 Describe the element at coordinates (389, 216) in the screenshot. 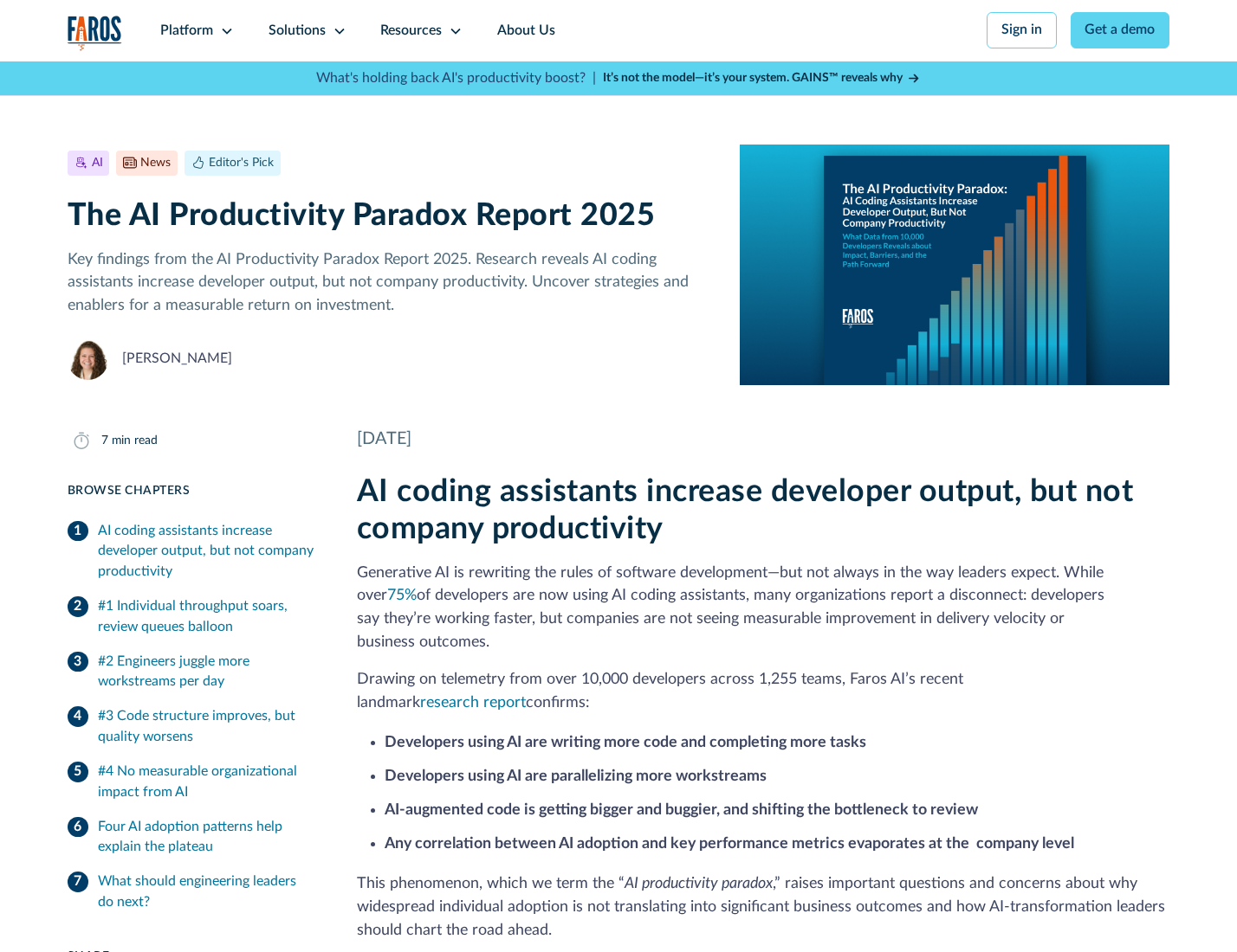

I see `h1: The AI Productivity Paradox Report 2025` at that location.